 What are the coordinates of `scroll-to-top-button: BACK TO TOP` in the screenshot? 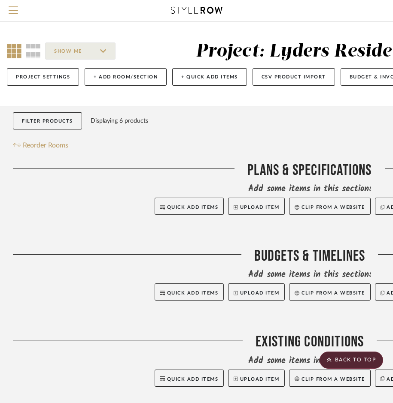 It's located at (351, 361).